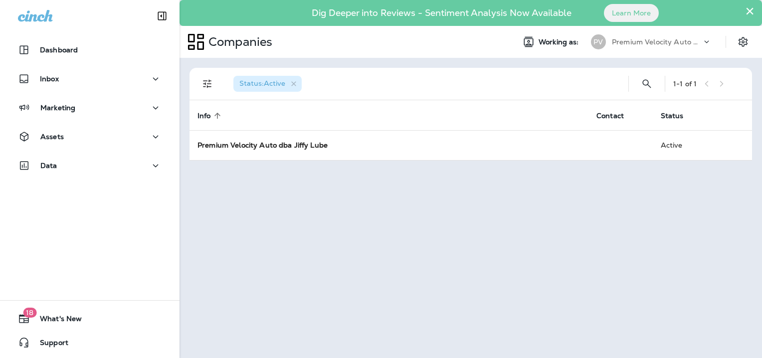  Describe the element at coordinates (749, 11) in the screenshot. I see `button: Close` at that location.